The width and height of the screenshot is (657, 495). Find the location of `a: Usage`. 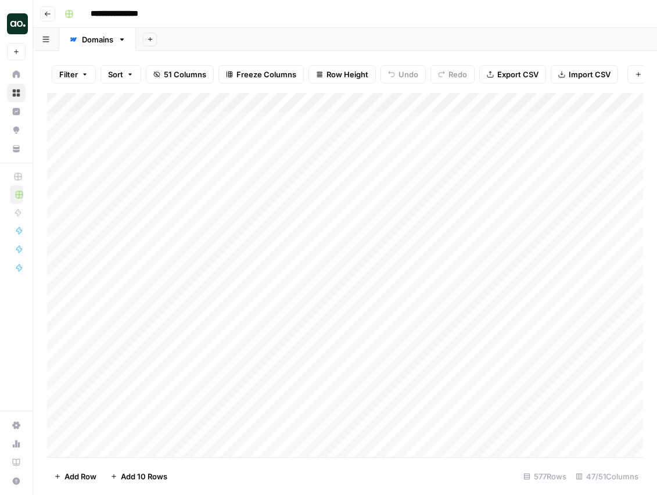

a: Usage is located at coordinates (16, 444).